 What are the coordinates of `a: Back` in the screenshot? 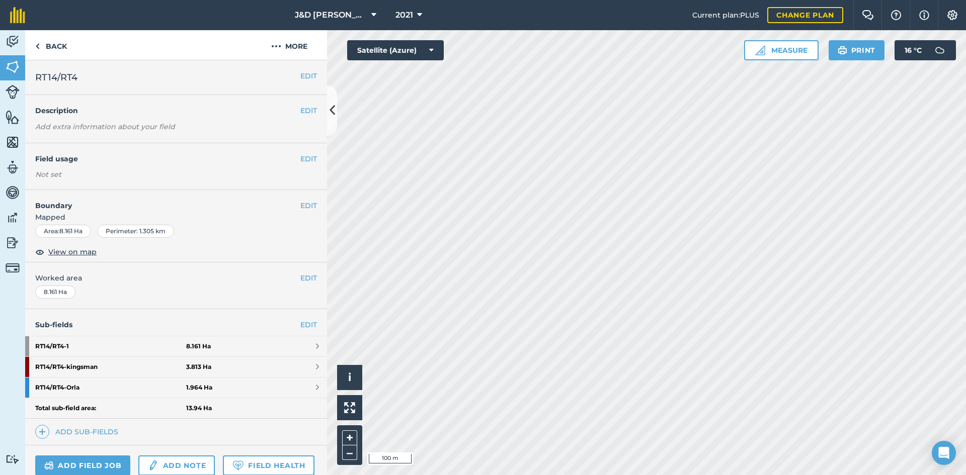 It's located at (51, 45).